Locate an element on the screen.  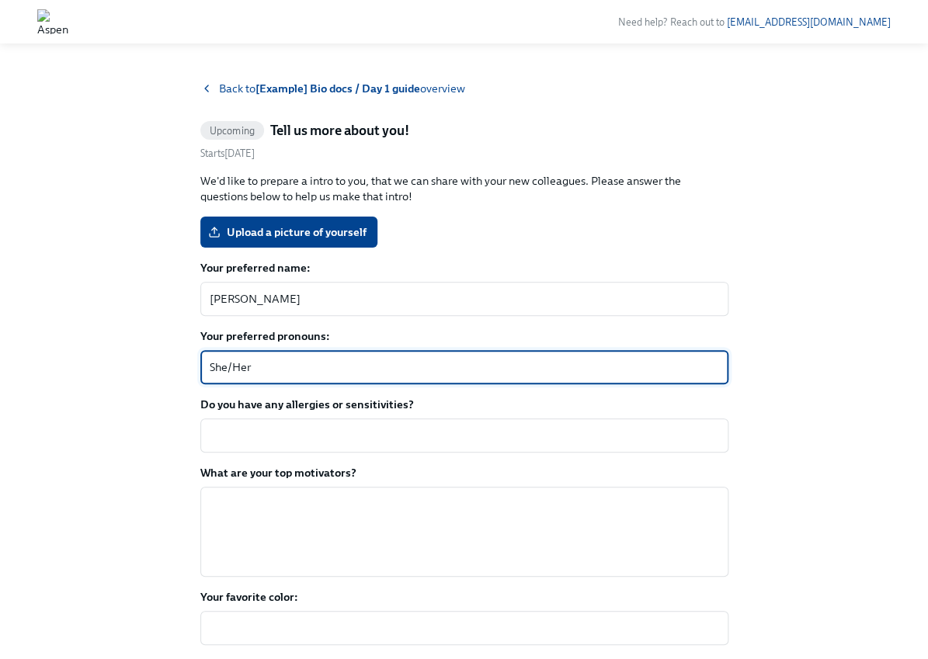
span: Upload a picture of yourself is located at coordinates (289, 232).